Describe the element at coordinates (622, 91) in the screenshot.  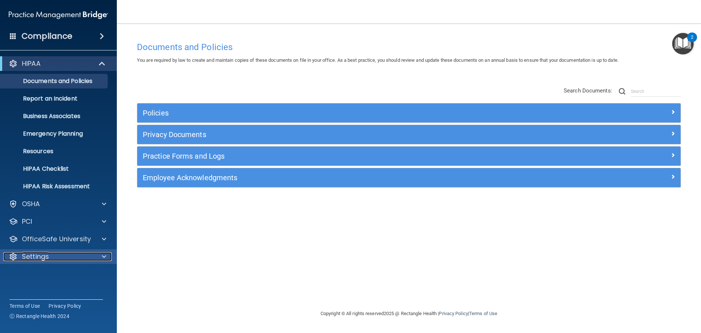
I see `img: ic-search.3b580494.png` at that location.